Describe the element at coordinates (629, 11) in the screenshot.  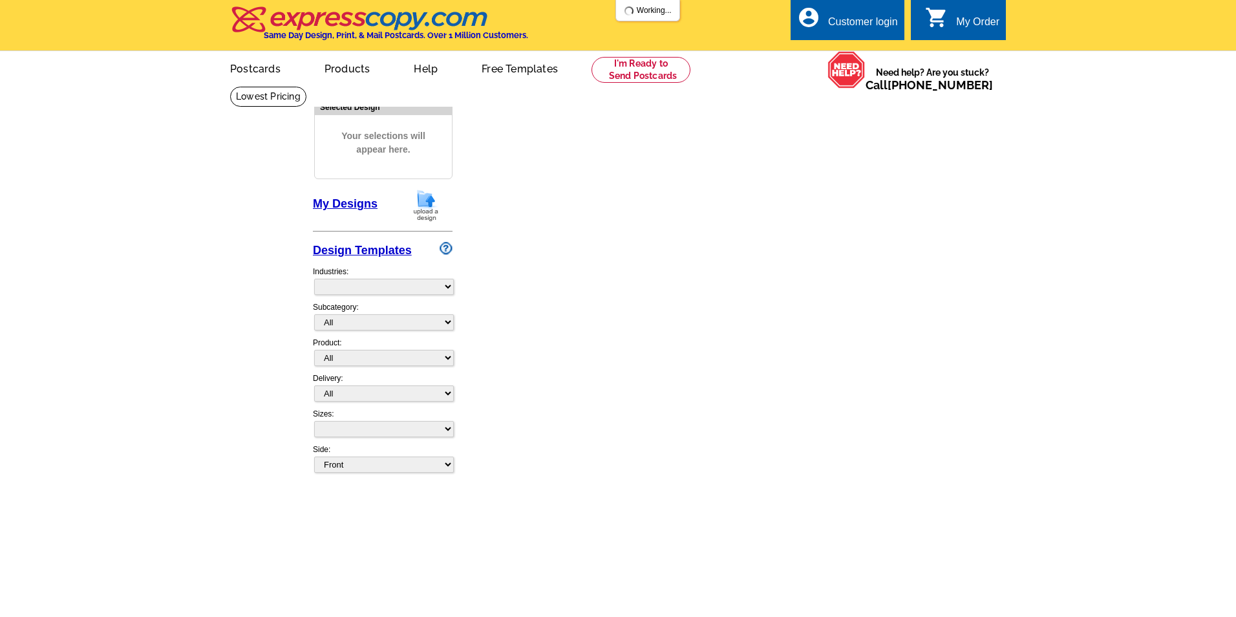
I see `img: loading...` at that location.